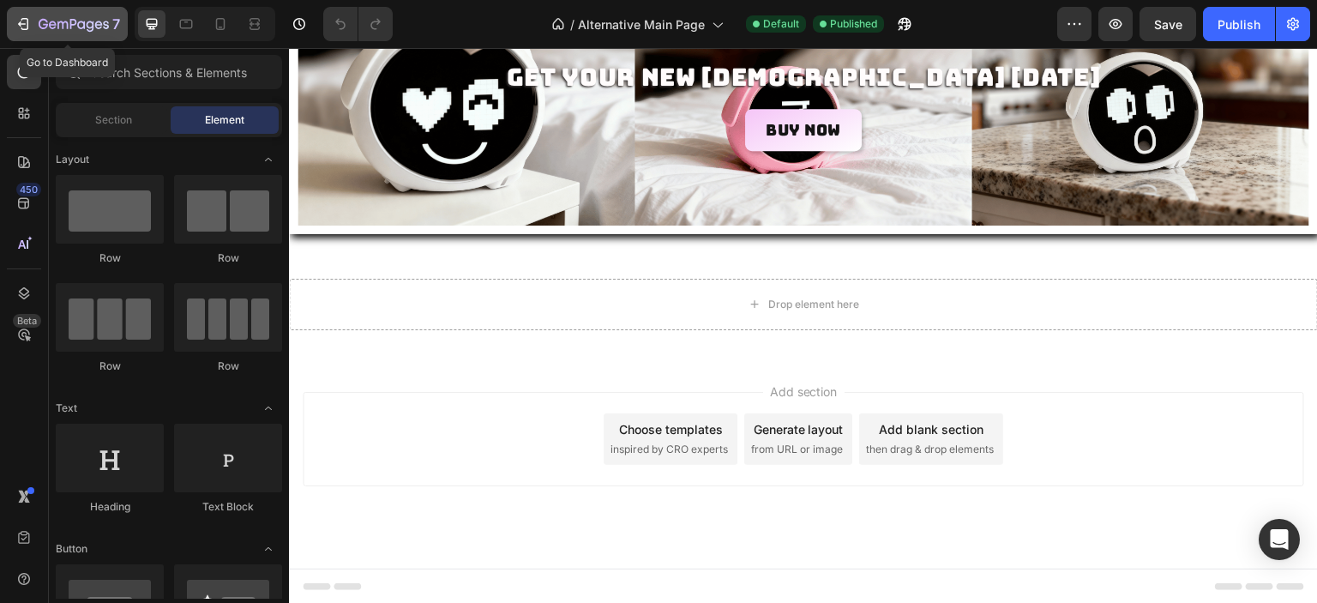 The height and width of the screenshot is (603, 1317). Describe the element at coordinates (1239, 24) in the screenshot. I see `button: Publish` at that location.